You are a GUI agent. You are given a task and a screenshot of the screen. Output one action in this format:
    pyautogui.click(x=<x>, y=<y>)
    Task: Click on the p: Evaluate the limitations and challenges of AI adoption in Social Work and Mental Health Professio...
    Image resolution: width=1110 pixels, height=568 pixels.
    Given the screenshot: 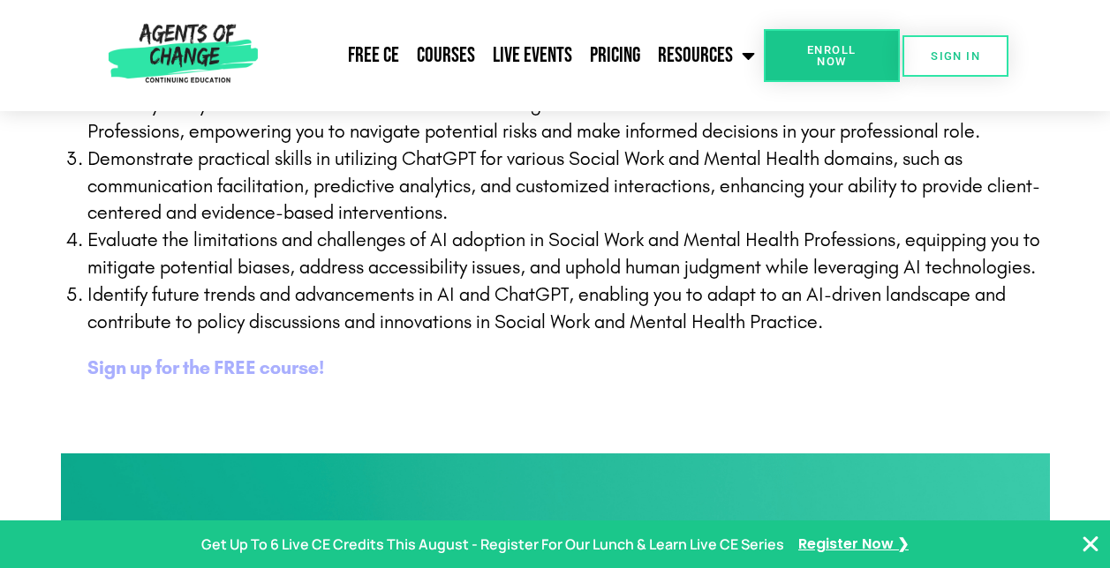 What is the action you would take?
    pyautogui.click(x=573, y=254)
    